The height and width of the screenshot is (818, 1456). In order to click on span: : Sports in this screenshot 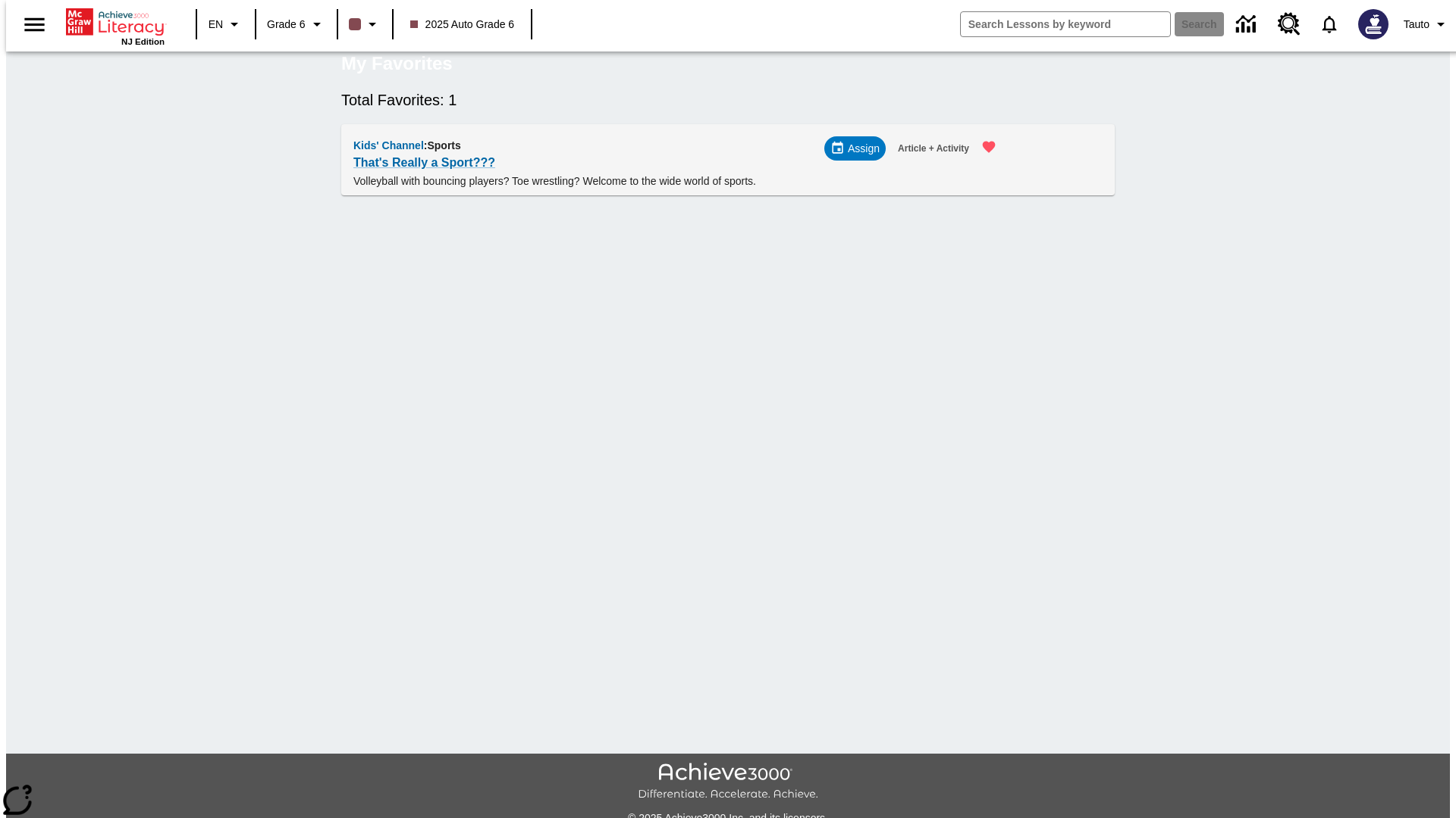, I will do `click(442, 146)`.